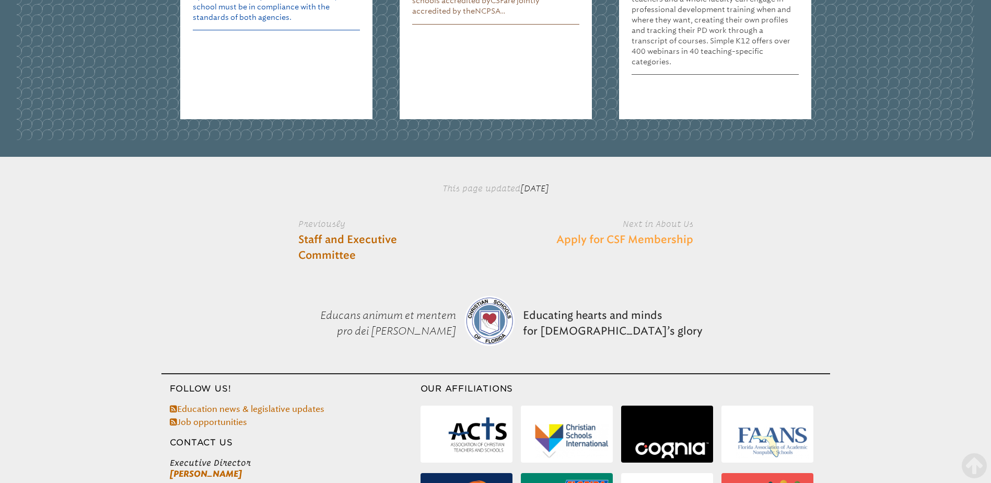  I want to click on span: Executive Director, so click(295, 462).